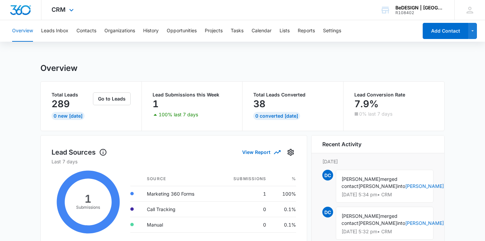  Describe the element at coordinates (366, 104) in the screenshot. I see `p: 7.9%` at that location.